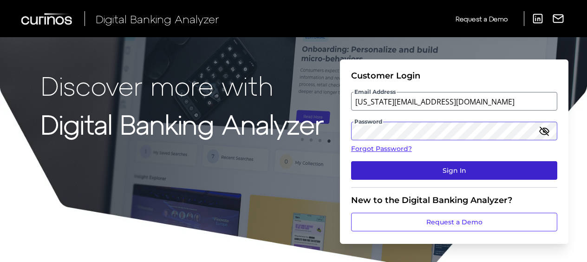  What do you see at coordinates (182, 123) in the screenshot?
I see `strong: Digital Banking Analyzer` at bounding box center [182, 123].